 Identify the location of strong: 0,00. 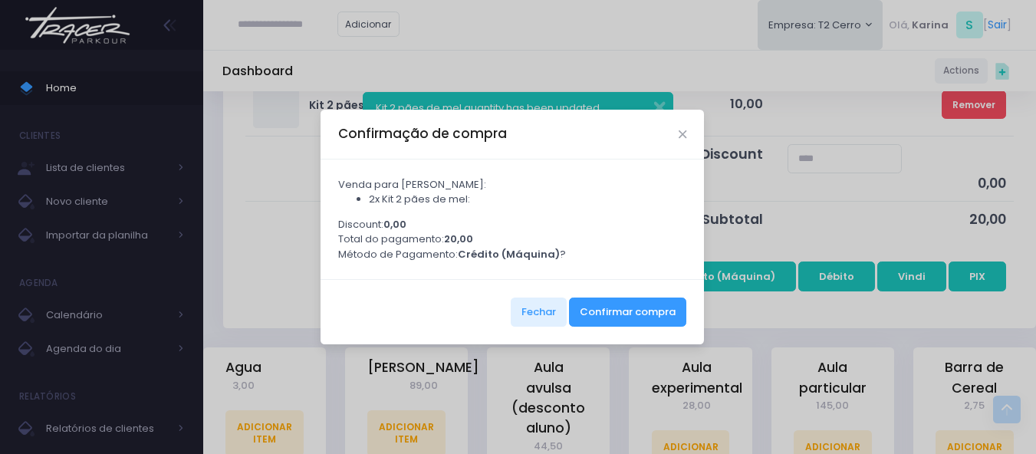
(395, 224).